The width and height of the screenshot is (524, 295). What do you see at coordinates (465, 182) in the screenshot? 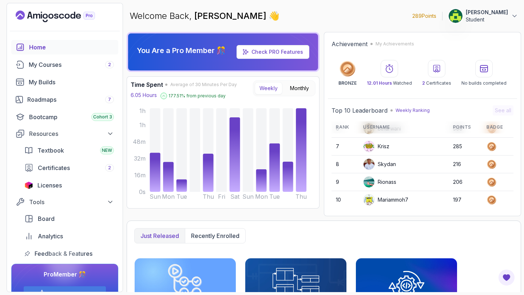
I see `td: 206` at bounding box center [465, 182].